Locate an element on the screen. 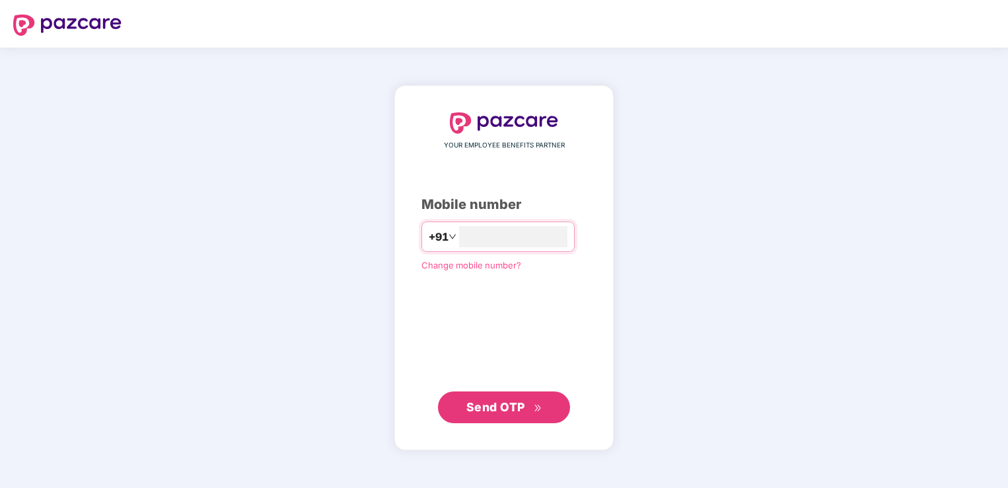 Image resolution: width=1008 pixels, height=488 pixels. span: Send OTP is located at coordinates (495, 406).